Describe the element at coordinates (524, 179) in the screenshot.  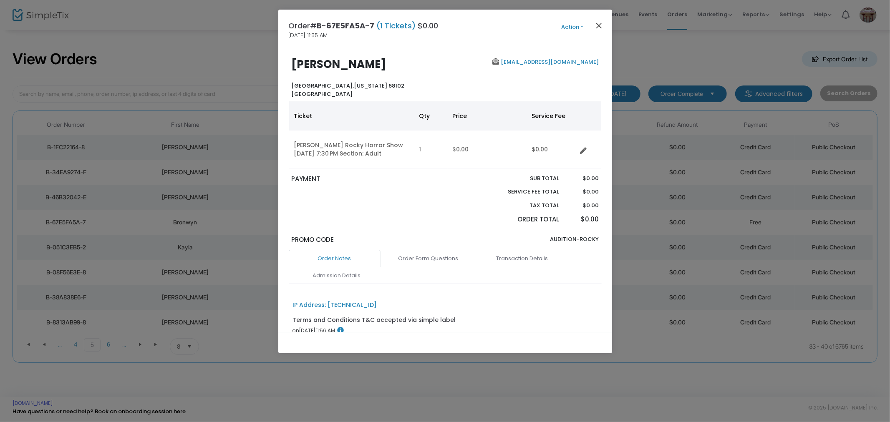
I see `p: Sub total` at that location.